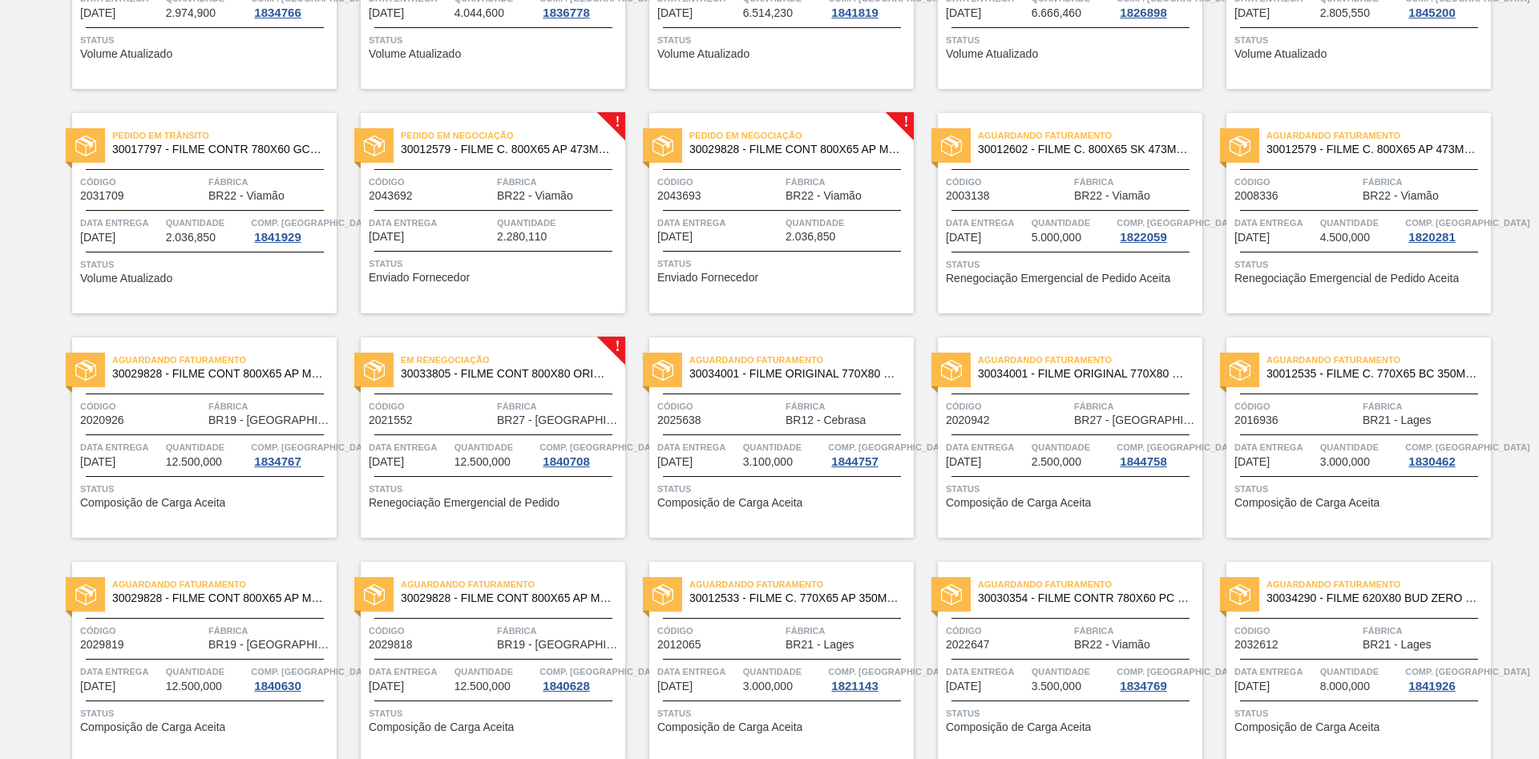 The height and width of the screenshot is (759, 1539). Describe the element at coordinates (1397, 420) in the screenshot. I see `span: BR21 - Lages` at that location.